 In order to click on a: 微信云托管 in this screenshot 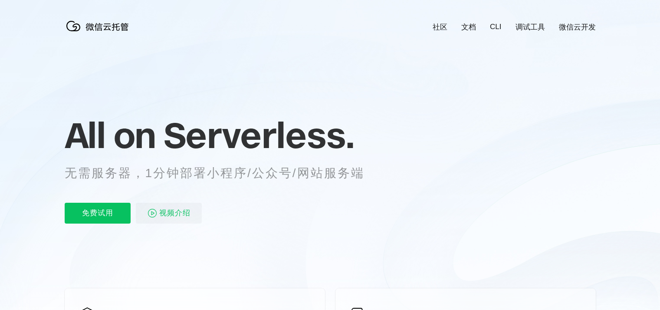, I will do `click(99, 32)`.